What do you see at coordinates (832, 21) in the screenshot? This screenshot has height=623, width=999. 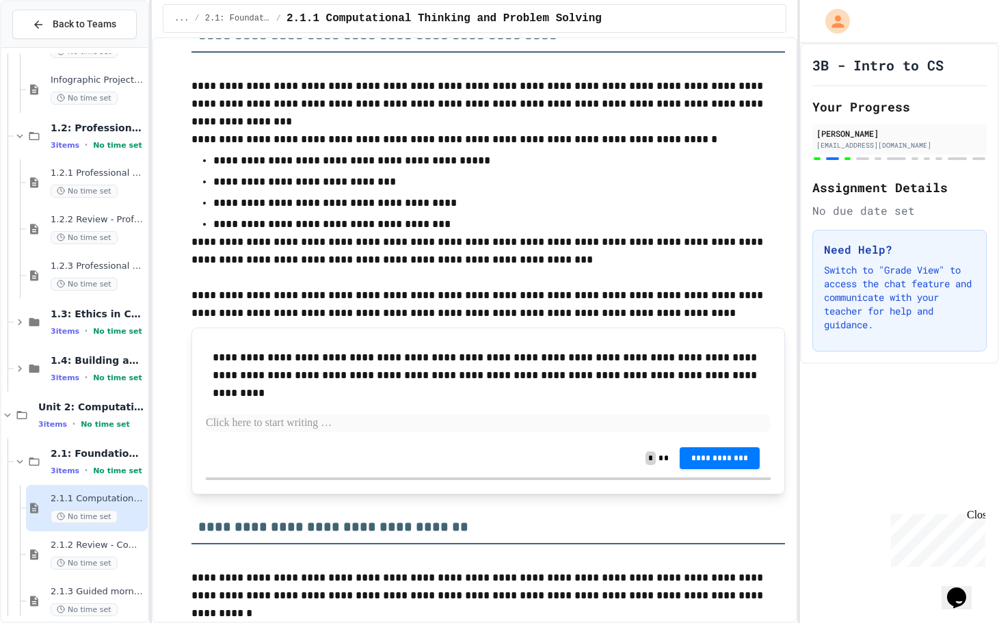 I see `div: My Account` at bounding box center [832, 21].